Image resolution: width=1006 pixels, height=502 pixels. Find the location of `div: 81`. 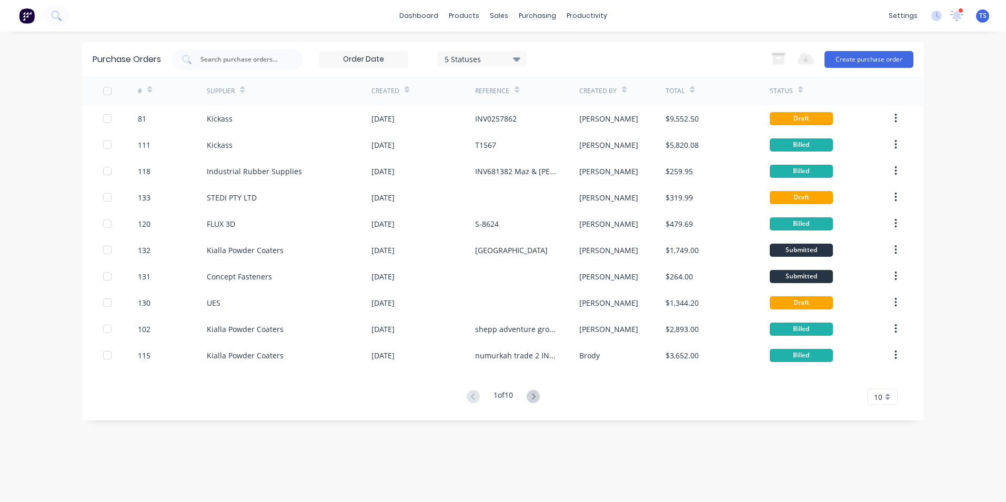

div: 81 is located at coordinates (142, 118).